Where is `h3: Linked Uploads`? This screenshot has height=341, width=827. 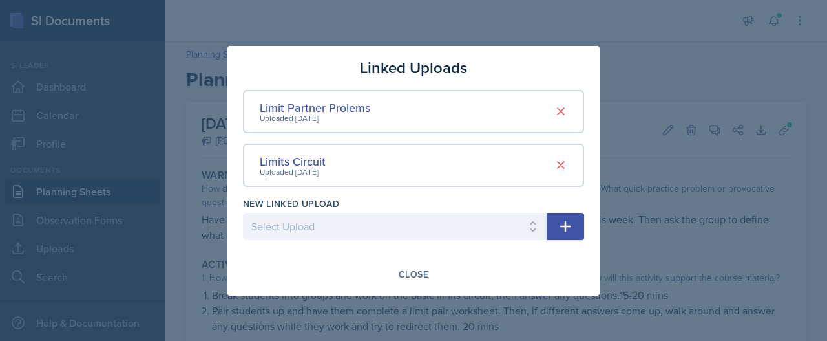 h3: Linked Uploads is located at coordinates (414, 68).